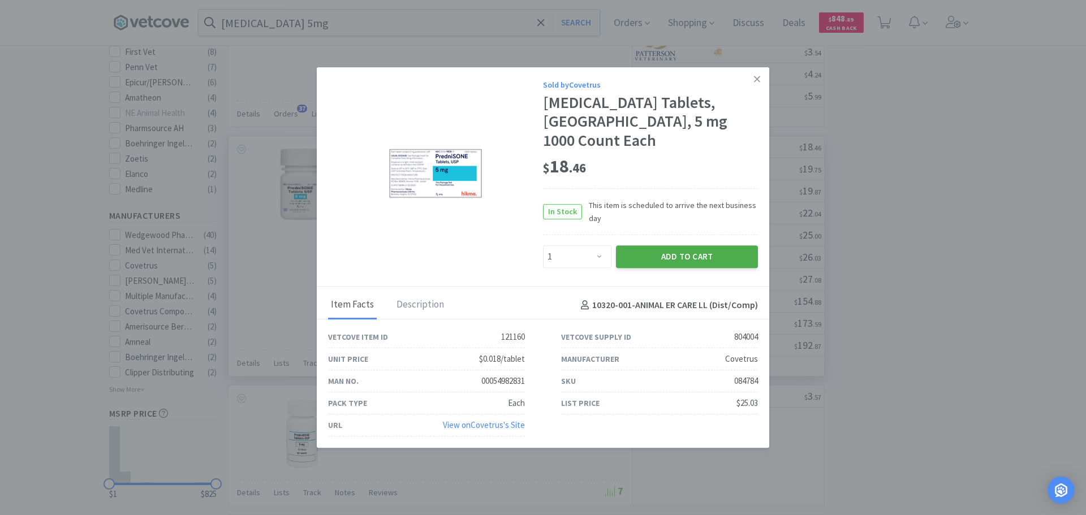 The image size is (1086, 515). I want to click on div: Unit Price, so click(348, 359).